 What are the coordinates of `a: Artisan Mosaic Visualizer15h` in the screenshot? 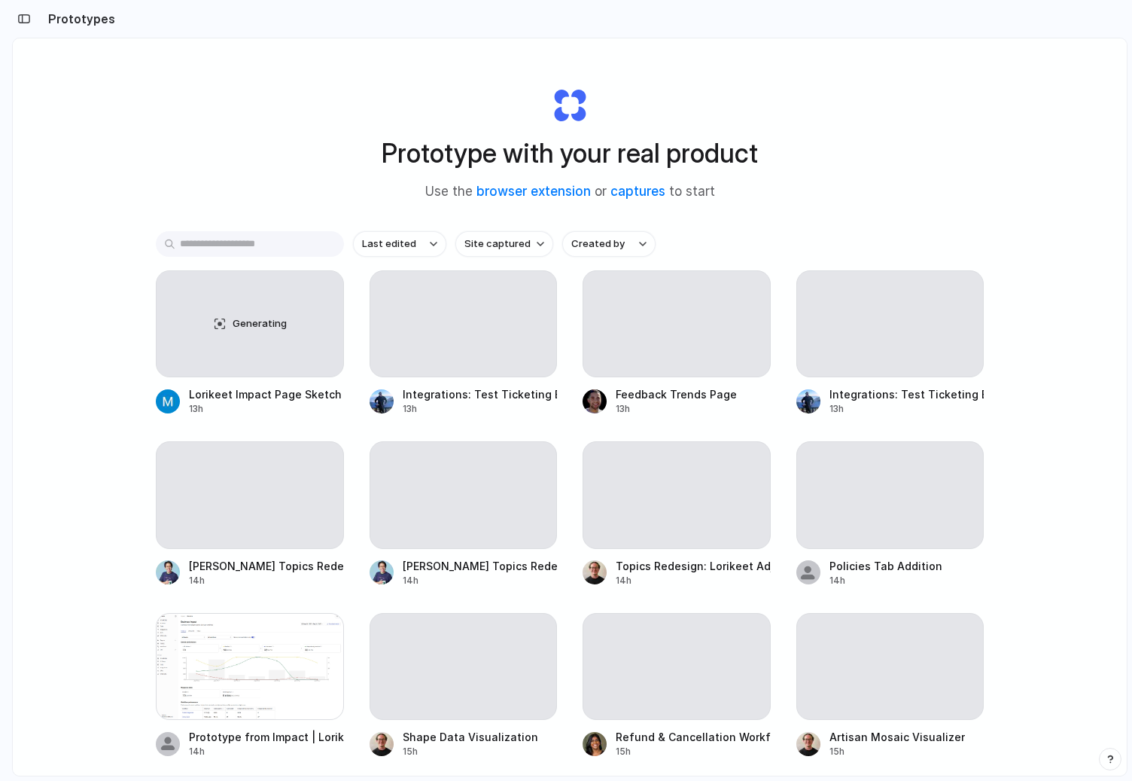 It's located at (891, 685).